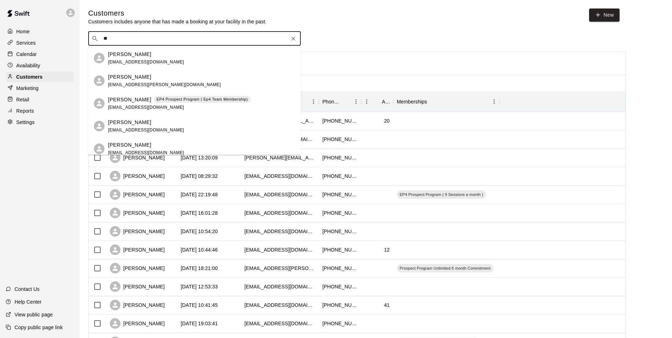  Describe the element at coordinates (280, 158) in the screenshot. I see `div: christopher.joseph.han@gmail.com` at that location.